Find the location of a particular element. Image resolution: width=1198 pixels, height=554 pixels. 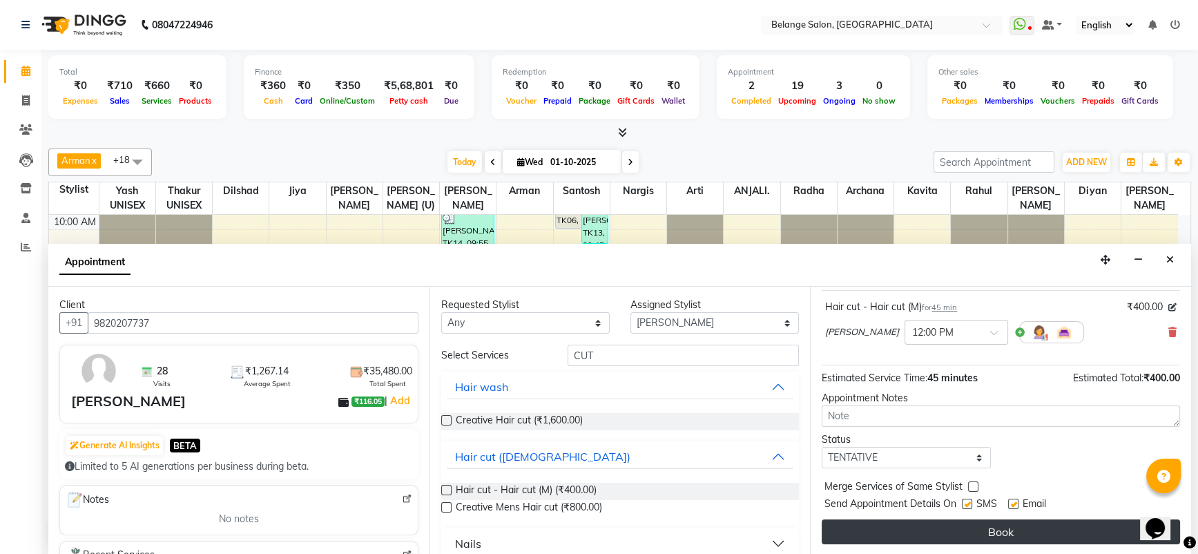

span: Voucher is located at coordinates (521, 101).